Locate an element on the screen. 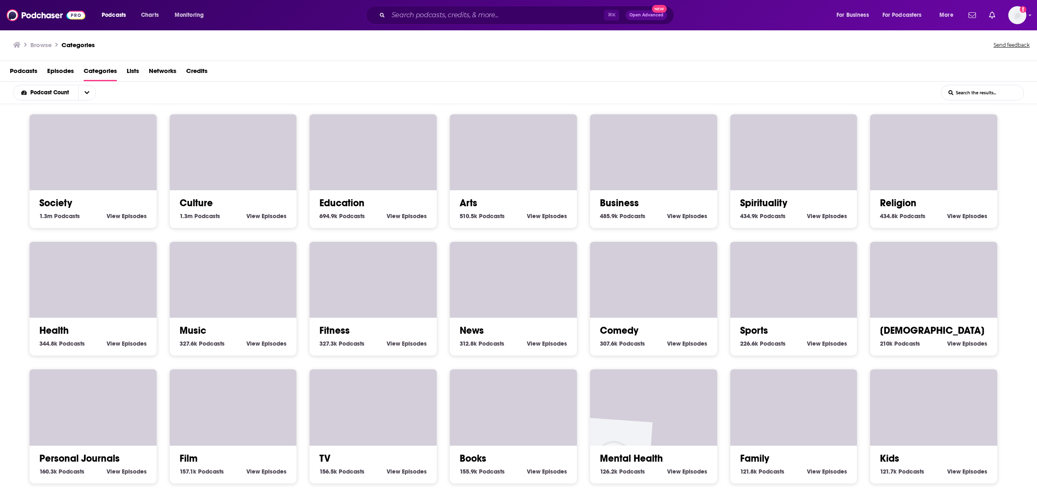  span: Monitoring is located at coordinates (189, 15).